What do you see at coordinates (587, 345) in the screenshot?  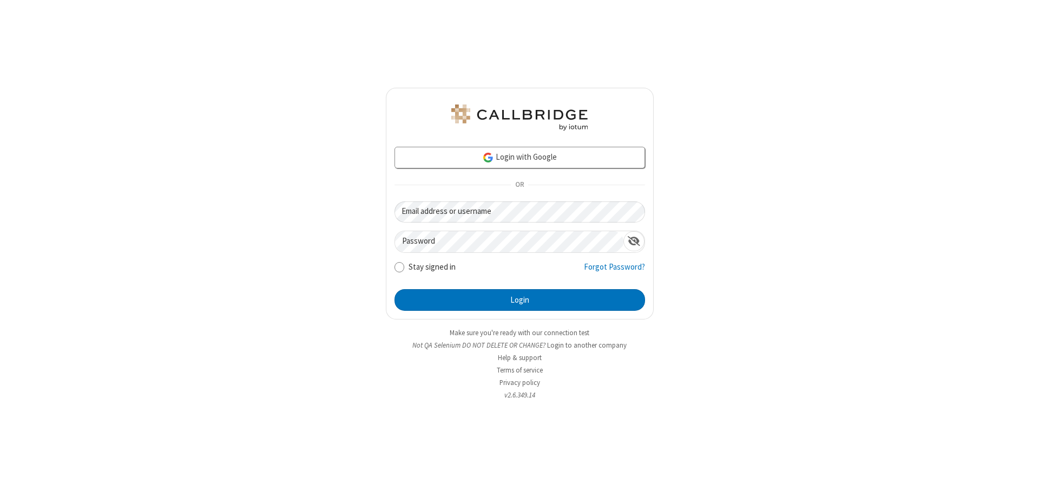 I see `button: Login to another company` at bounding box center [587, 345].